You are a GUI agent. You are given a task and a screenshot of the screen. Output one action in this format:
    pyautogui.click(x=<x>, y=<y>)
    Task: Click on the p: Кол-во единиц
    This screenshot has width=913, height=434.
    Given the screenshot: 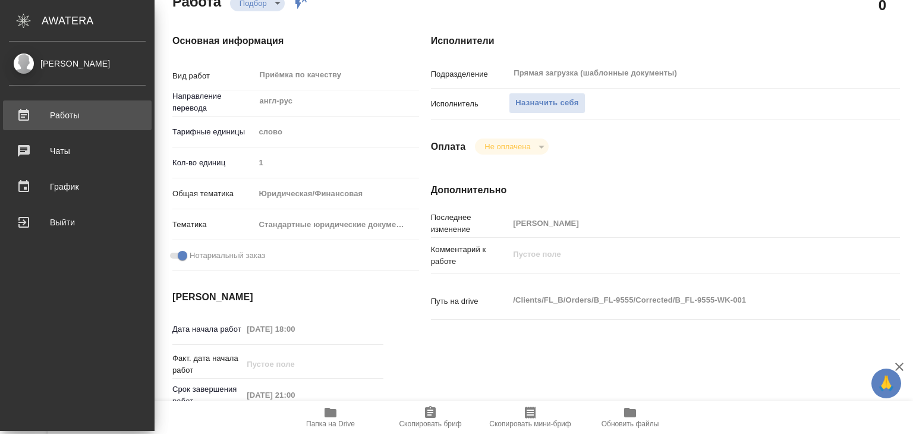 What is the action you would take?
    pyautogui.click(x=213, y=163)
    